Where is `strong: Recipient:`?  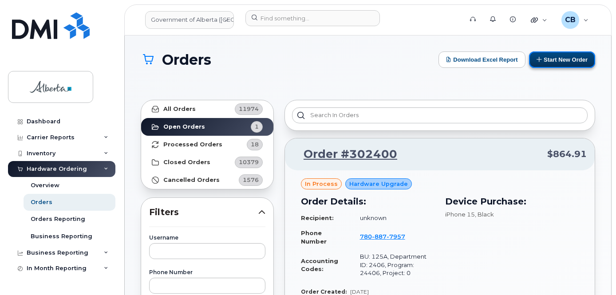
strong: Recipient: is located at coordinates (317, 218).